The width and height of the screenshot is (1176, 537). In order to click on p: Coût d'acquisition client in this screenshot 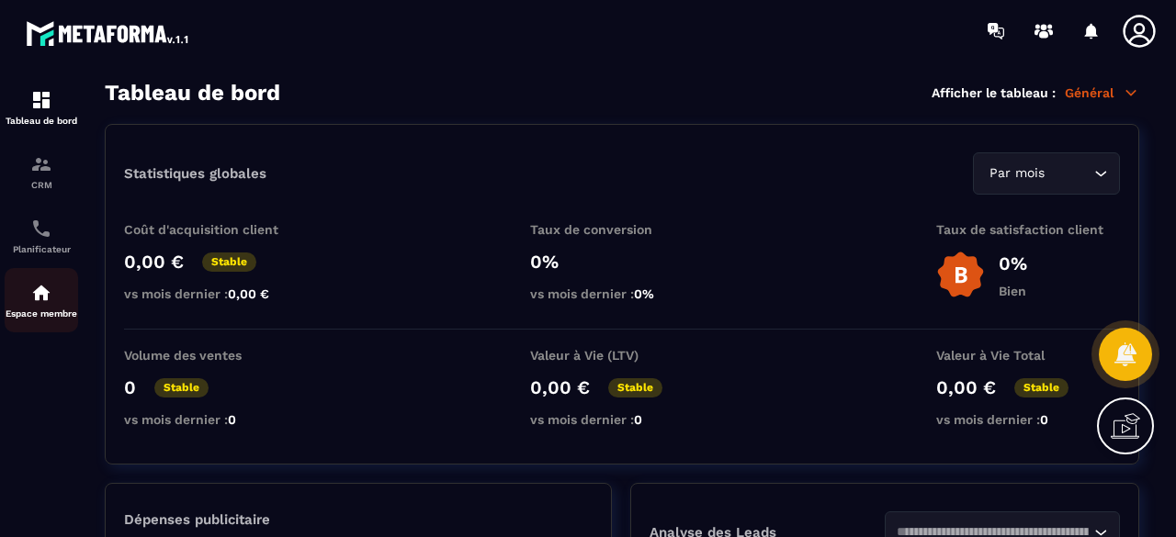, I will do `click(216, 230)`.